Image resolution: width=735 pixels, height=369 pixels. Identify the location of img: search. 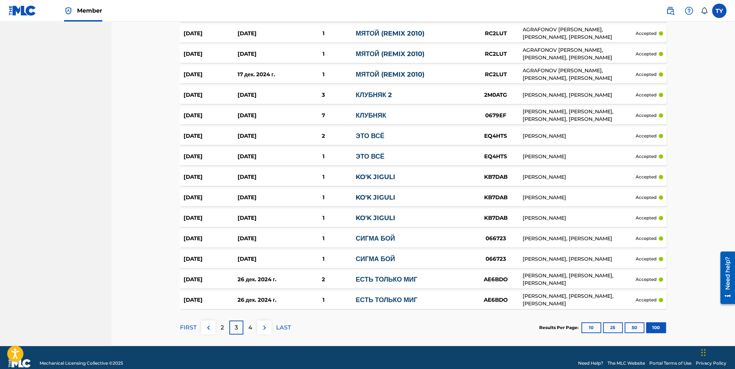
(670, 11).